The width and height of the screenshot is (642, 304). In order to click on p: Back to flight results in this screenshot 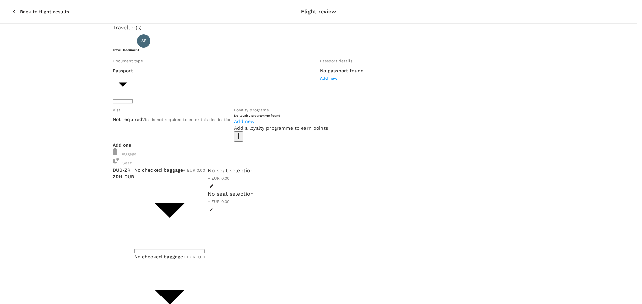, I will do `click(44, 12)`.